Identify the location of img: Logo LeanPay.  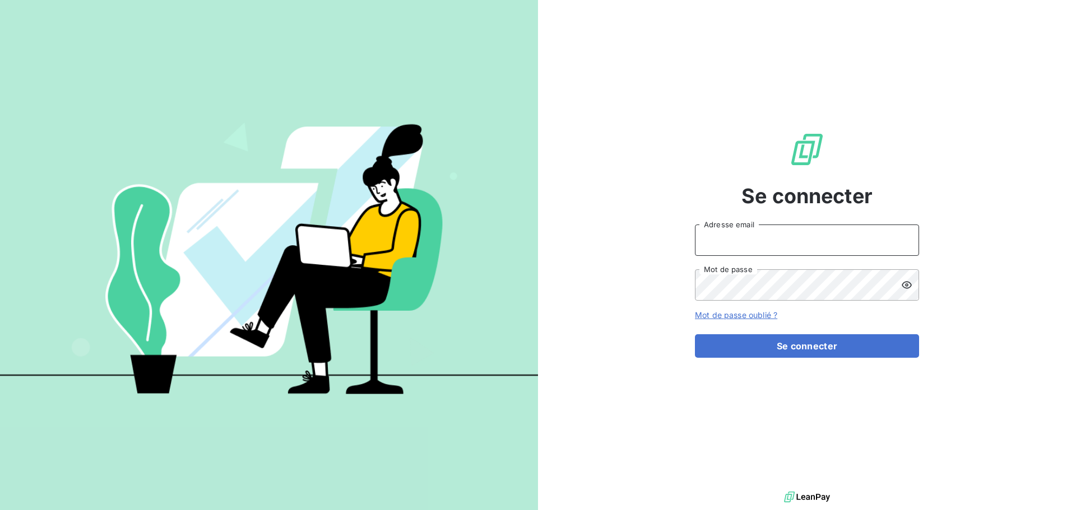
(807, 150).